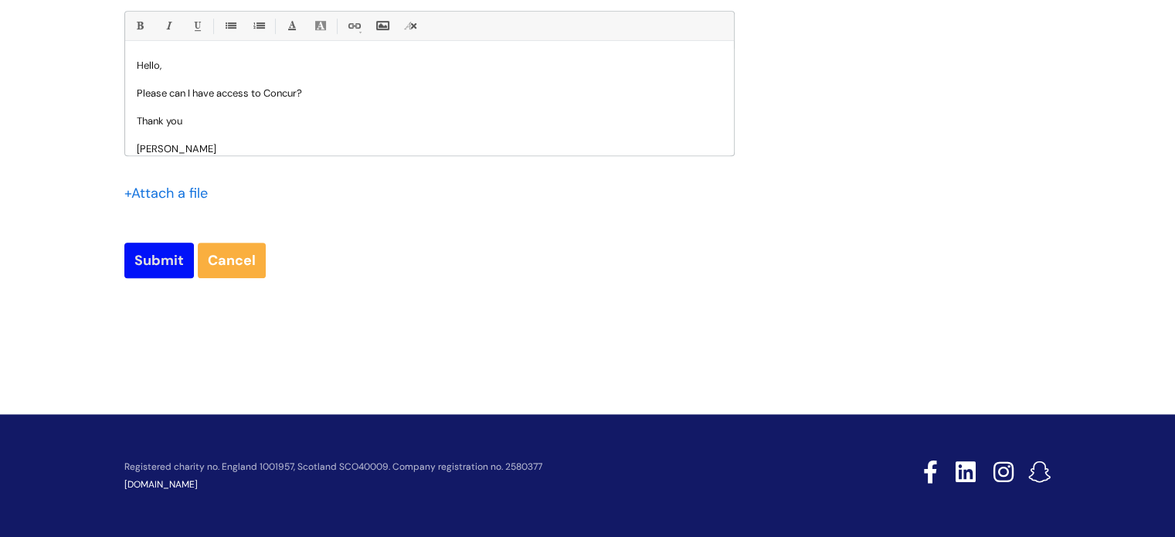  I want to click on p: Thank you, so click(430, 121).